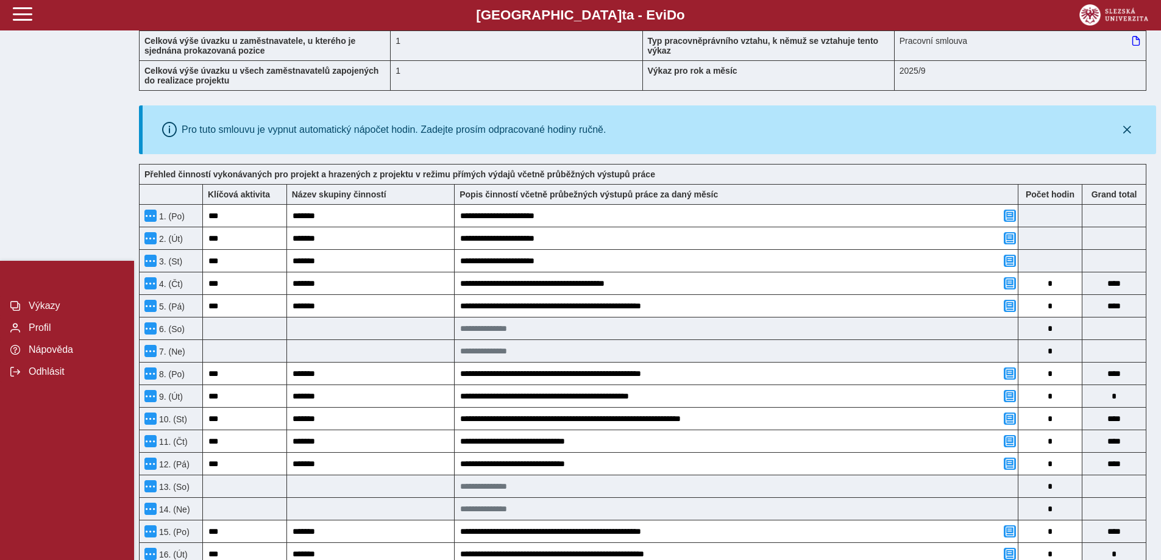 The image size is (1161, 560). I want to click on span: 15. (Po), so click(173, 532).